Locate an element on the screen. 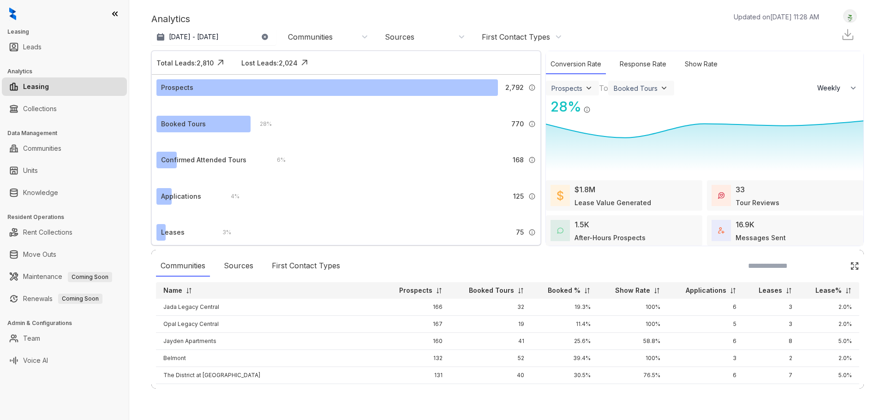  td: 4 is located at coordinates (772, 393).